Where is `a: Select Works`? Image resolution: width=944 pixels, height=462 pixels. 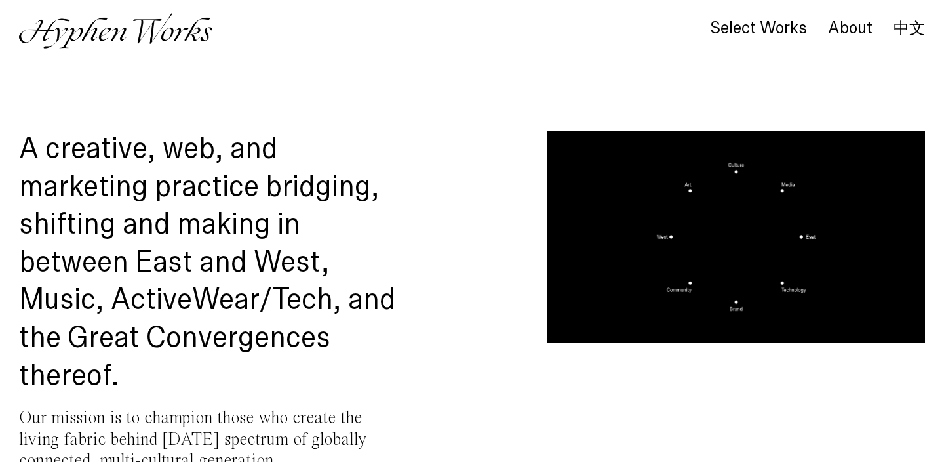 a: Select Works is located at coordinates (759, 29).